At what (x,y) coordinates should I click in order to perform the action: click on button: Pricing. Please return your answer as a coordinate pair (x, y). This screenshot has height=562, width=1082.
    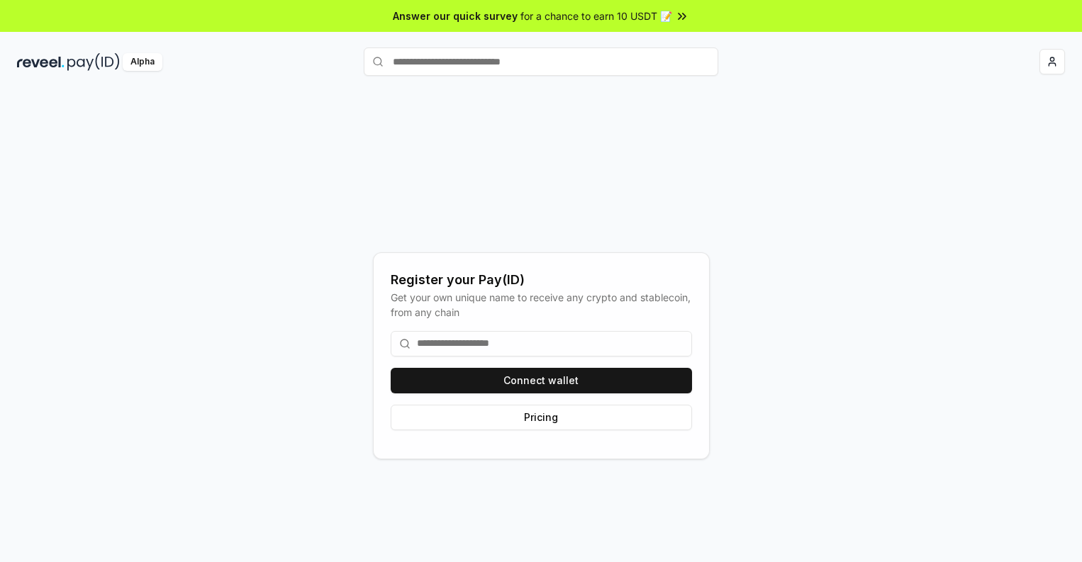
    Looking at the image, I should click on (541, 418).